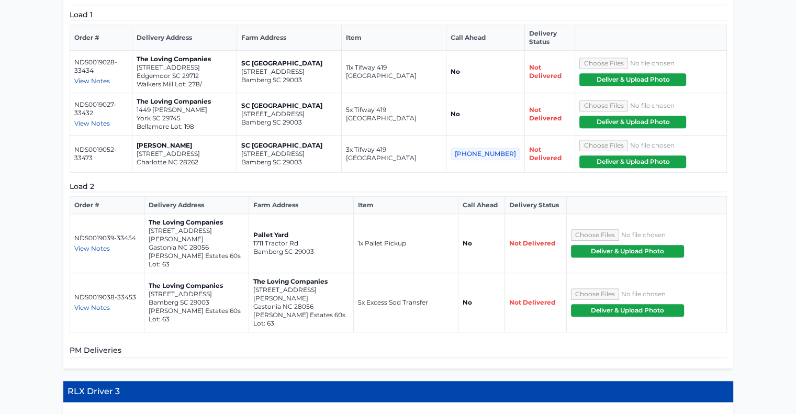  What do you see at coordinates (101, 154) in the screenshot?
I see `p: NDS0019052-33473` at bounding box center [101, 154].